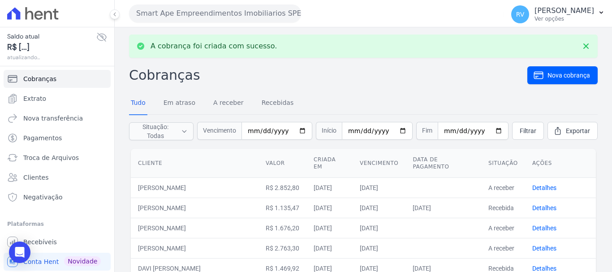 This screenshot has height=272, width=612. What do you see at coordinates (161, 131) in the screenshot?
I see `button: Situação: Todas` at bounding box center [161, 131].